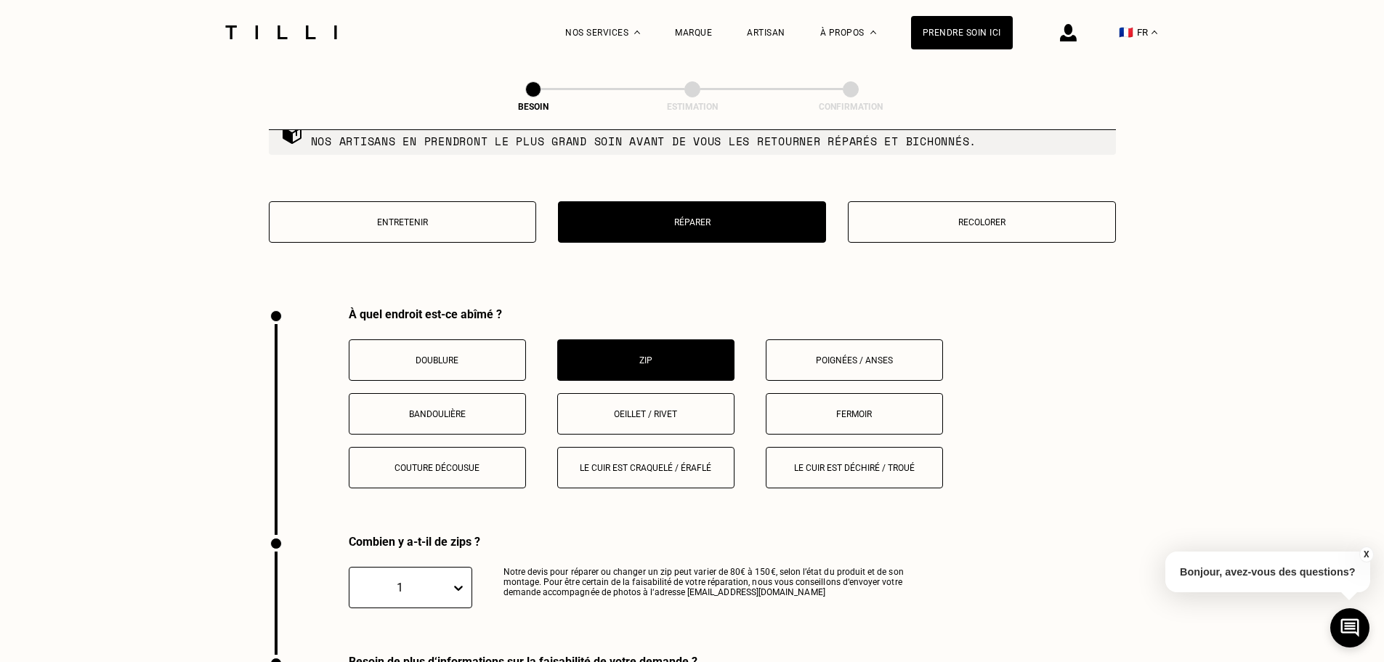  What do you see at coordinates (646, 414) in the screenshot?
I see `p: Oeillet / rivet` at bounding box center [646, 414].